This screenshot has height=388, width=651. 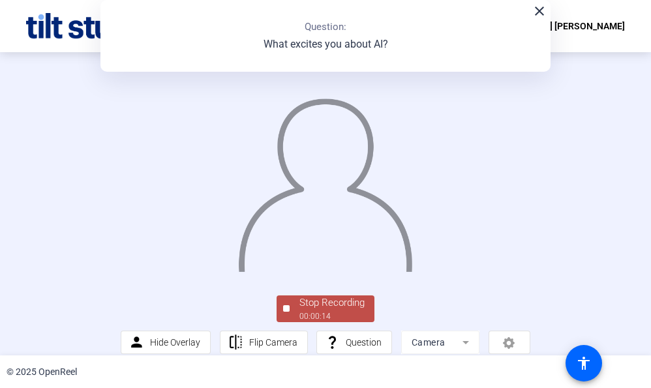 I want to click on mat-icon: close, so click(x=539, y=11).